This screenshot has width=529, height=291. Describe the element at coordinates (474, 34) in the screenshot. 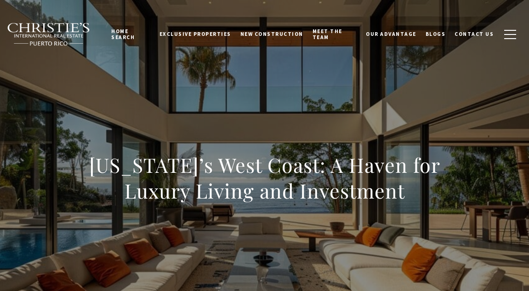

I see `span: Contact Us` at that location.